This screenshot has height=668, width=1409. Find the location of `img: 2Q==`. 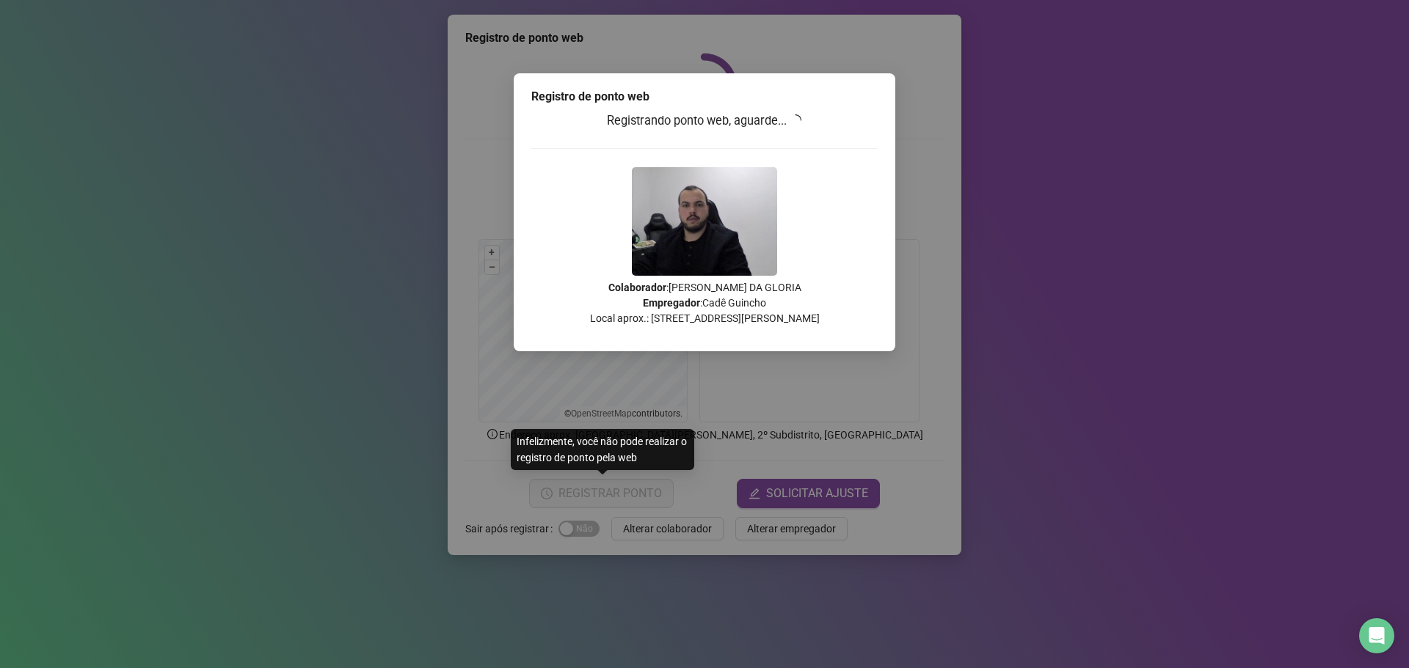

img: 2Q== is located at coordinates (704, 222).